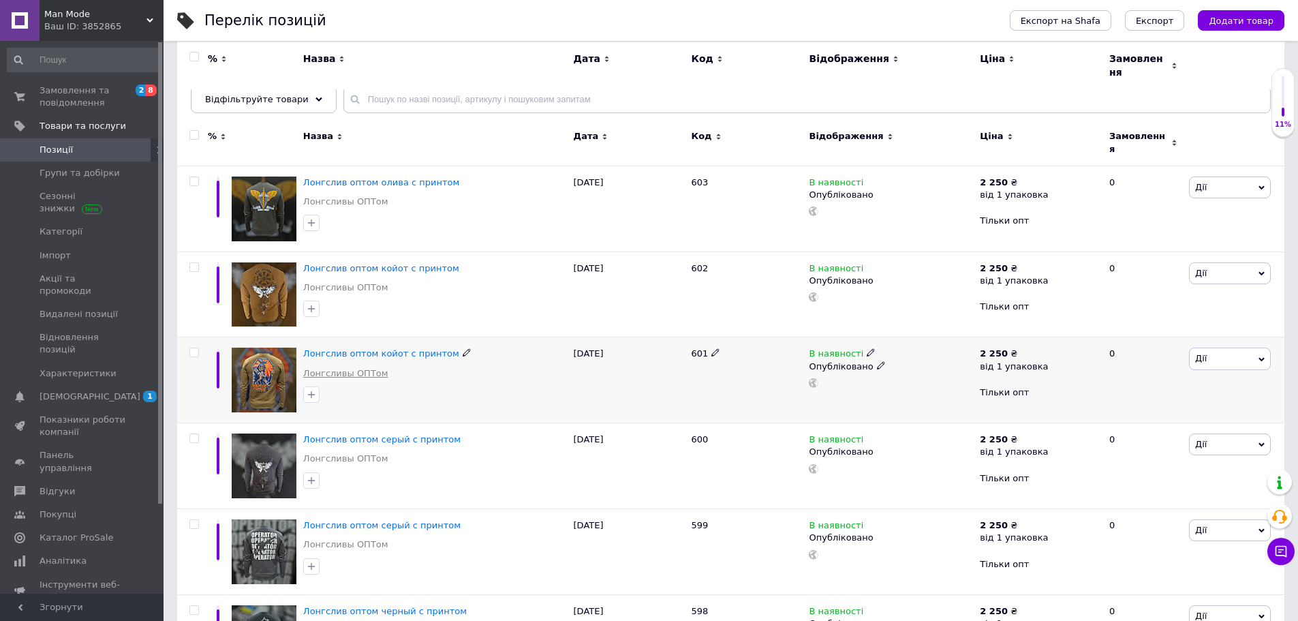 The height and width of the screenshot is (621, 1298). What do you see at coordinates (58, 514) in the screenshot?
I see `span: Покупці` at bounding box center [58, 514].